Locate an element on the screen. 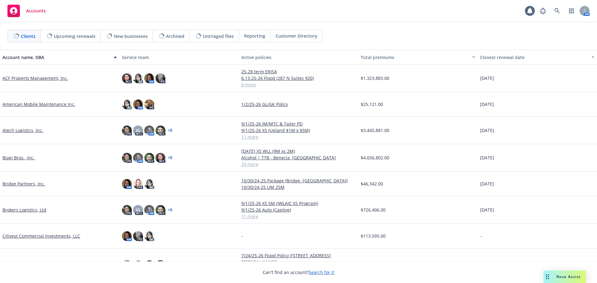 Image resolution: width=597 pixels, height=283 pixels. a: 6.13.25-26 Flood (287 N Suites 920) is located at coordinates (299, 78).